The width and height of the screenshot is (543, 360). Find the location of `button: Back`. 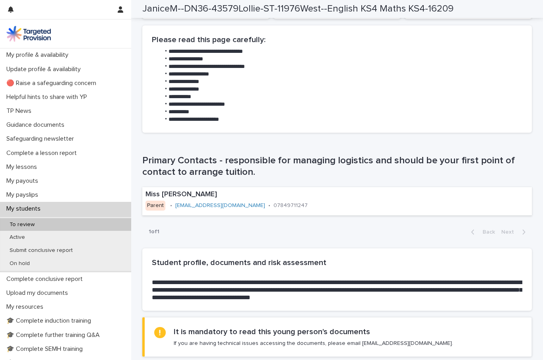

button: Back is located at coordinates (481, 232).